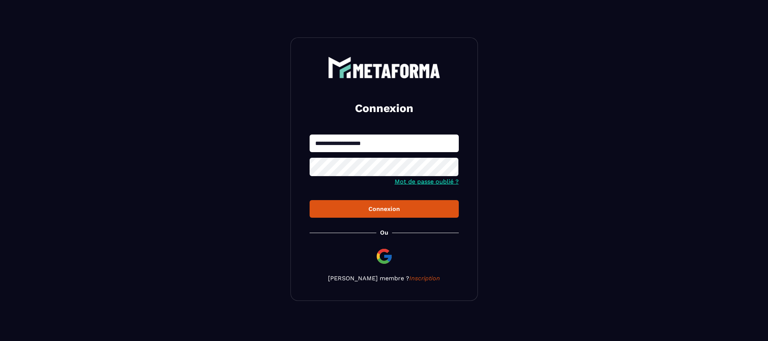 Image resolution: width=768 pixels, height=341 pixels. I want to click on h2: Connexion, so click(384, 108).